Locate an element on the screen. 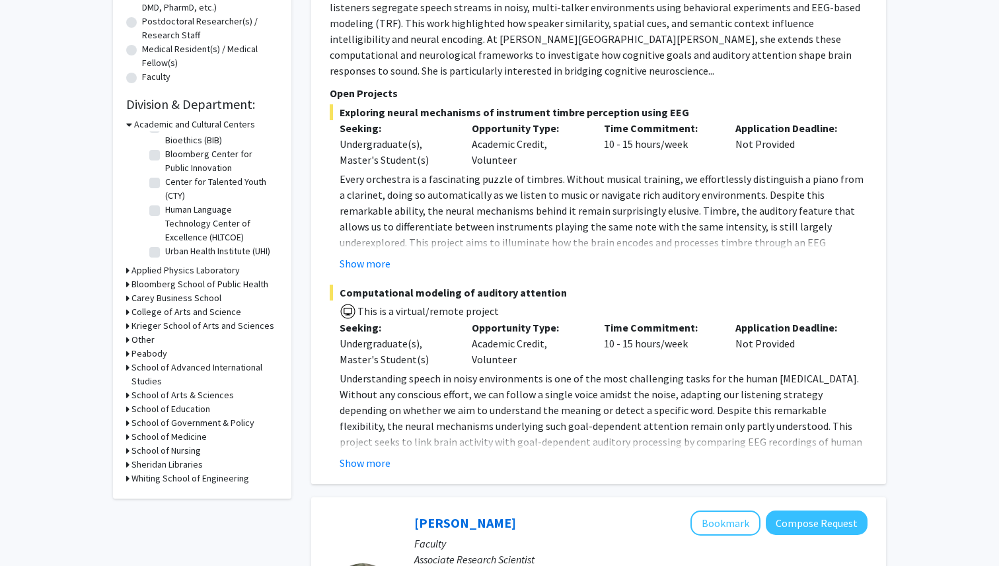 The width and height of the screenshot is (999, 566). h3: Peabody is located at coordinates (149, 353).